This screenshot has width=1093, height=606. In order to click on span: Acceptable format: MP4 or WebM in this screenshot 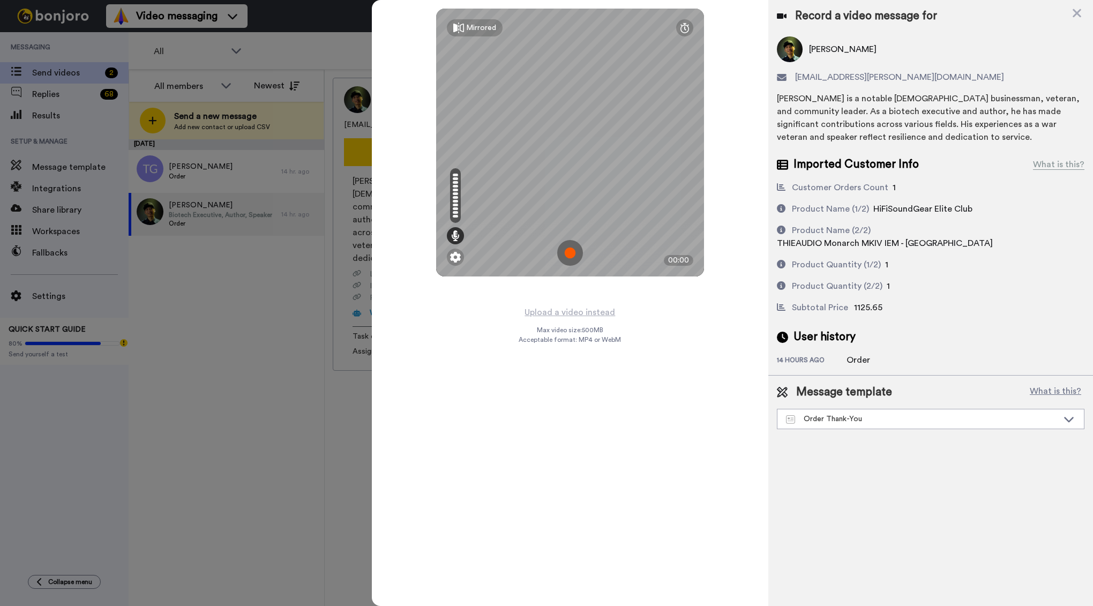, I will do `click(570, 340)`.